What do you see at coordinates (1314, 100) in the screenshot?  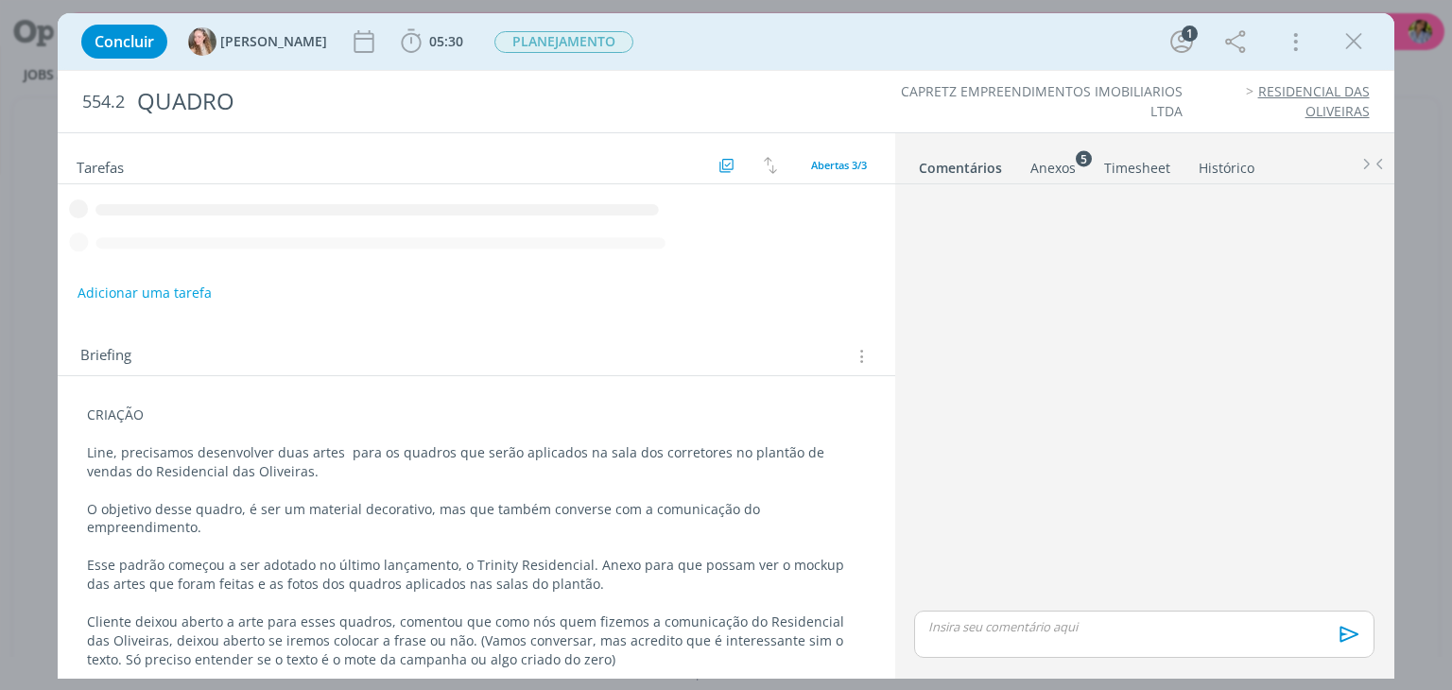 I see `a: RESIDENCIAL DAS OLIVEIRAS` at bounding box center [1314, 100].